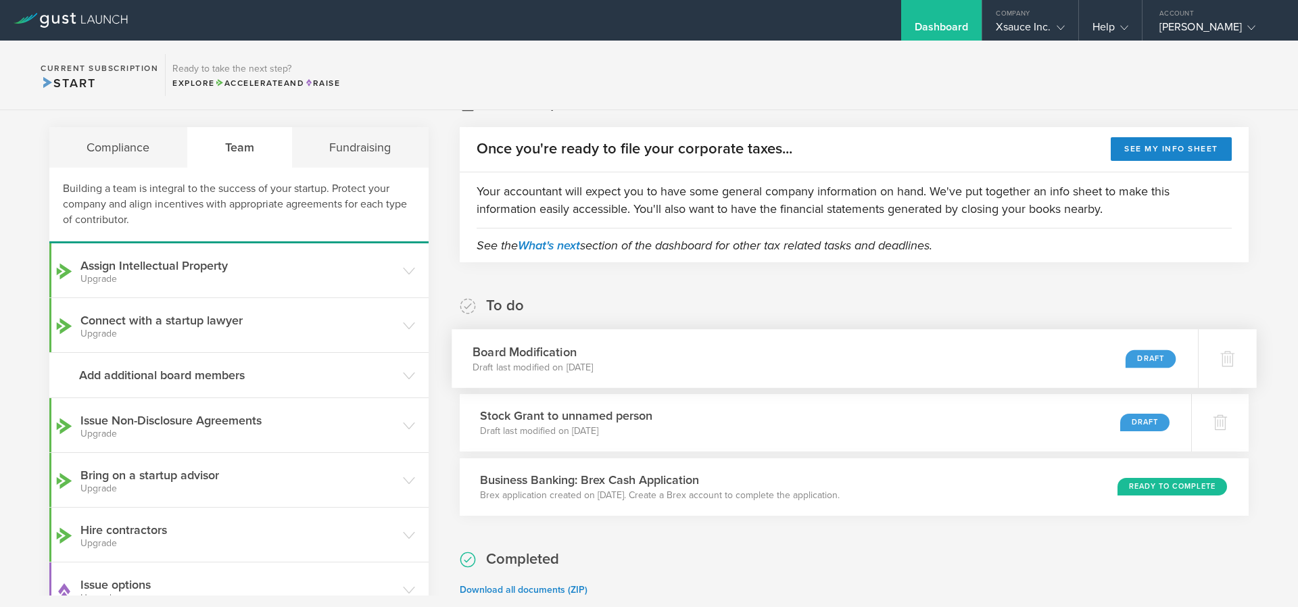 The height and width of the screenshot is (607, 1298). I want to click on h3: Business Banking: Brex Cash Application, so click(660, 480).